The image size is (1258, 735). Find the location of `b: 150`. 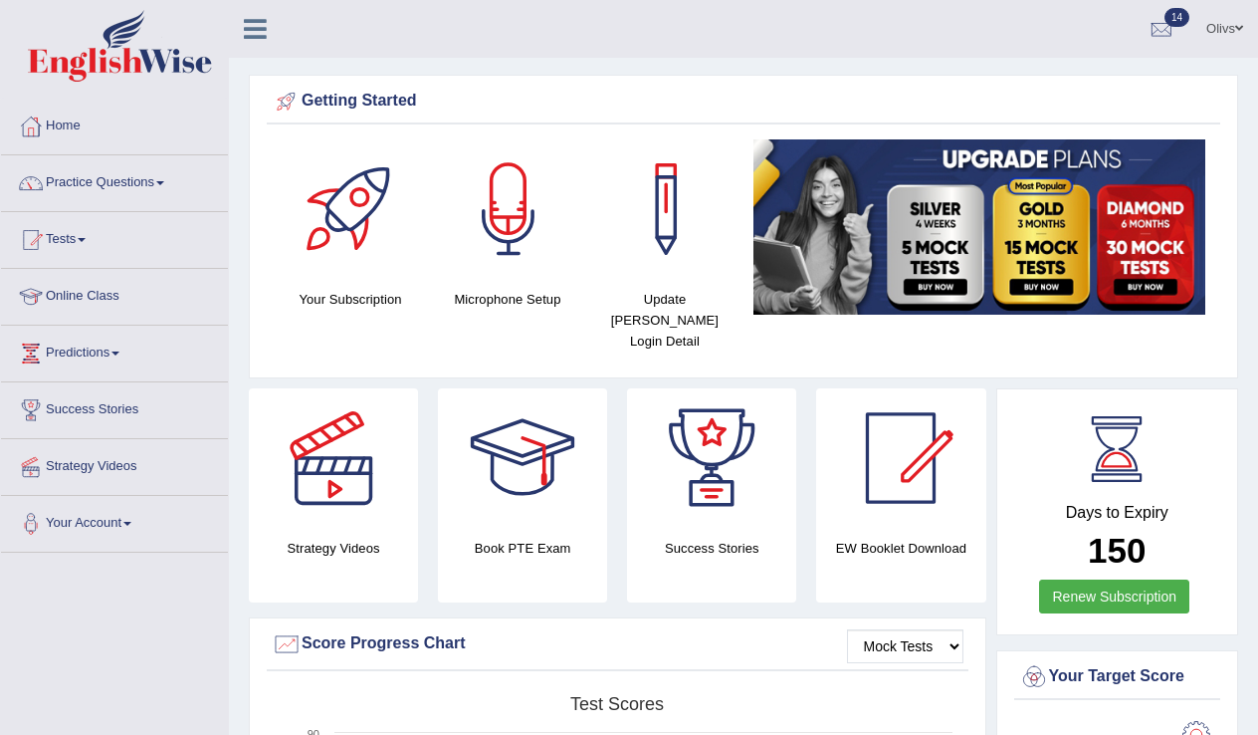

b: 150 is located at coordinates (1117, 549).